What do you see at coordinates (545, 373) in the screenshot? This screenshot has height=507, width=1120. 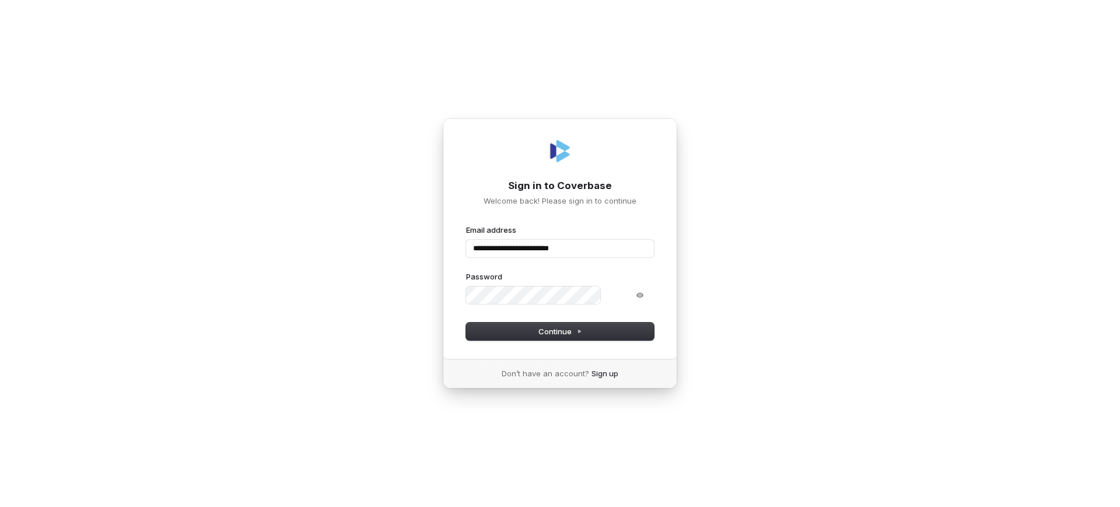 I see `span: Don’t have an account?` at bounding box center [545, 373].